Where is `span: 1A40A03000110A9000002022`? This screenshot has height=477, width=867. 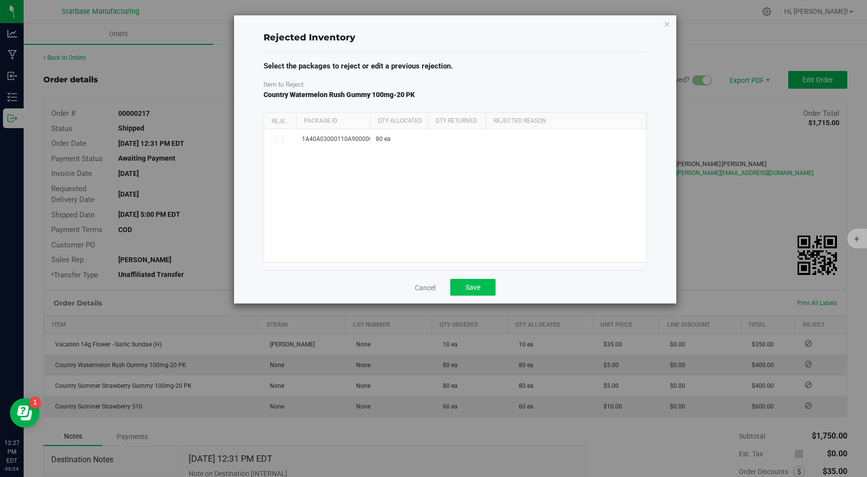 span: 1A40A03000110A9000002022 is located at coordinates (344, 139).